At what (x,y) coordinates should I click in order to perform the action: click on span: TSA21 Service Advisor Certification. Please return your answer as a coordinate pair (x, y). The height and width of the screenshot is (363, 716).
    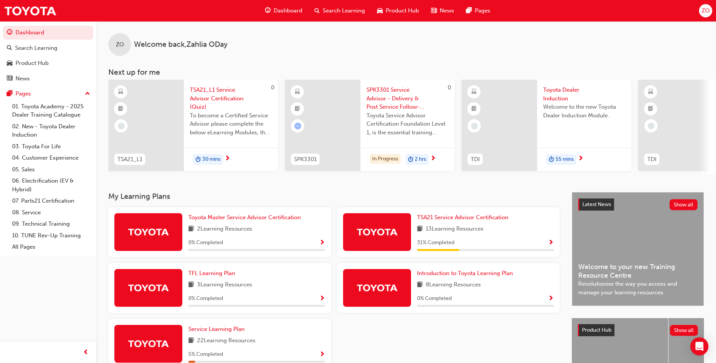
    Looking at the image, I should click on (463, 217).